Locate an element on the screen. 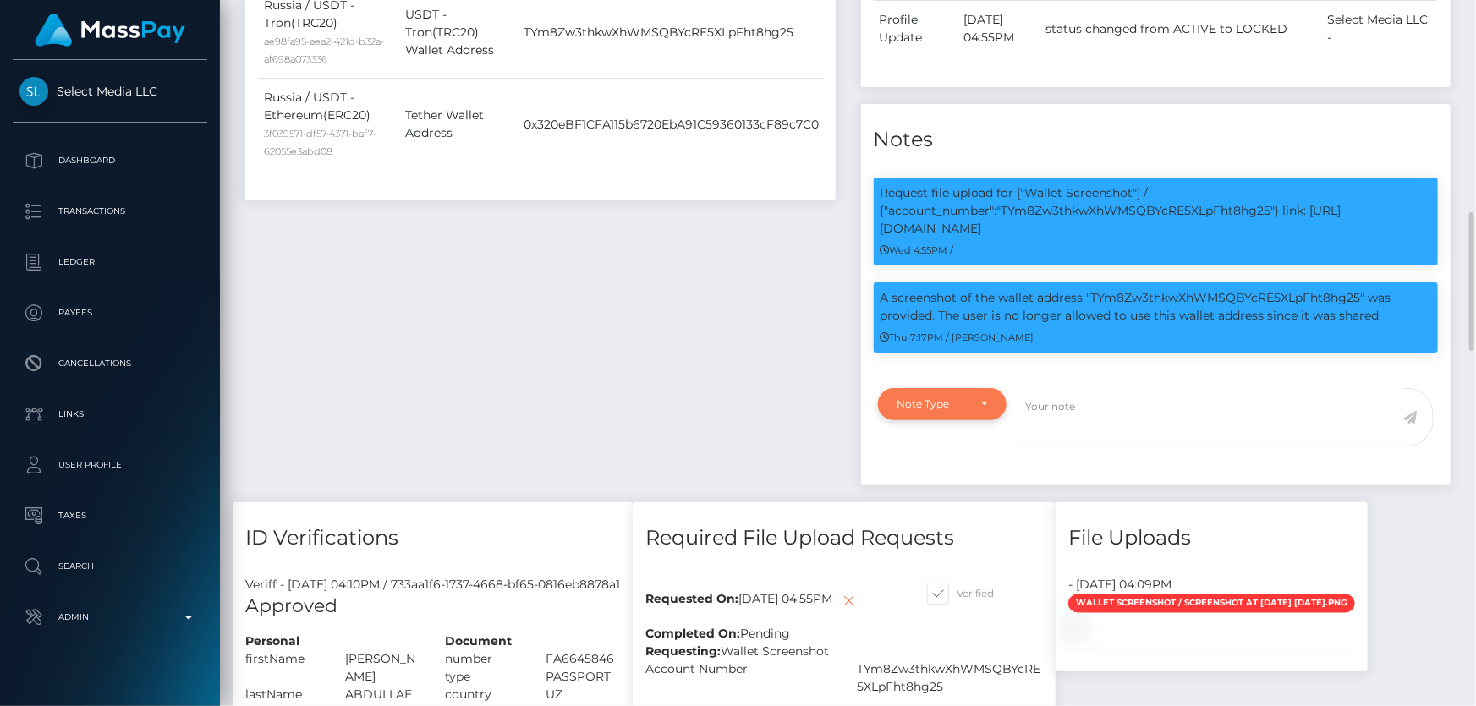 This screenshot has width=1476, height=706. small: ae98fa95-aea2-421d-b32a-af698a073336 is located at coordinates (324, 50).